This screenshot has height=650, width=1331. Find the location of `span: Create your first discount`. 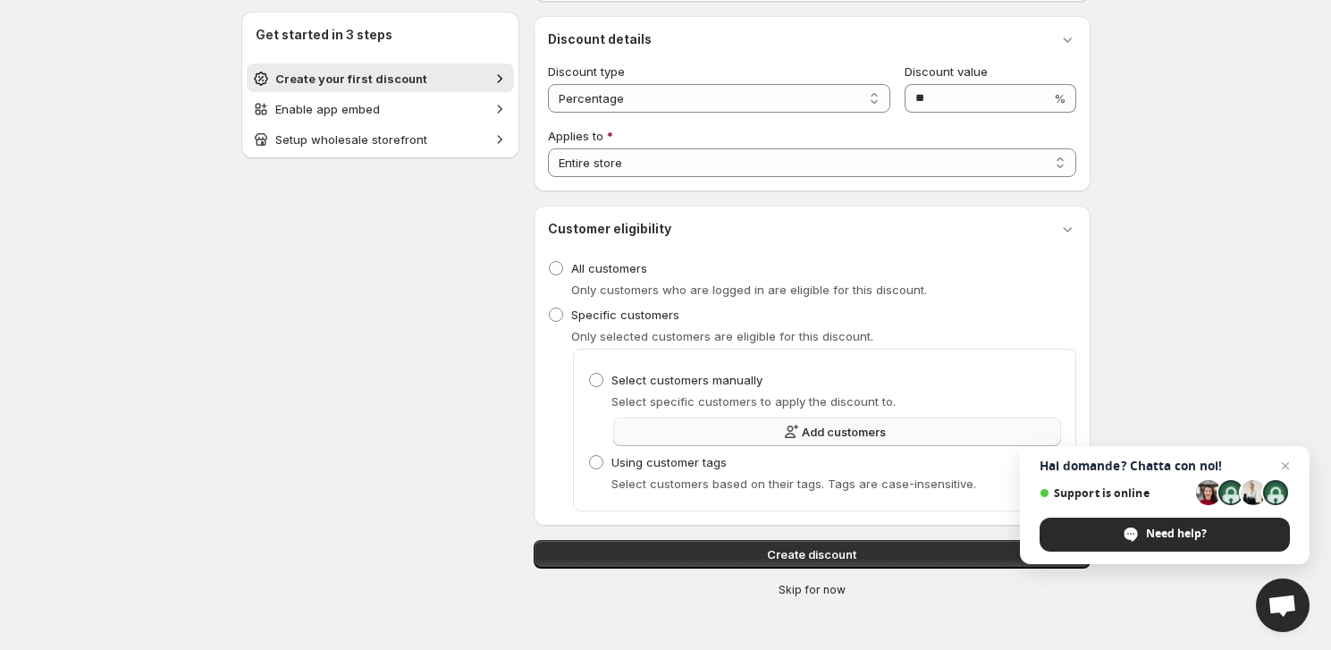

span: Create your first discount is located at coordinates (351, 79).